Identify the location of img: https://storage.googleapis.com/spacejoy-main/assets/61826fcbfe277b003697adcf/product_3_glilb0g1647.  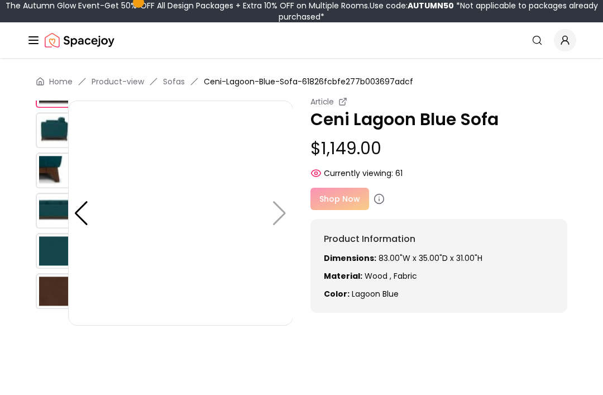
(54, 130).